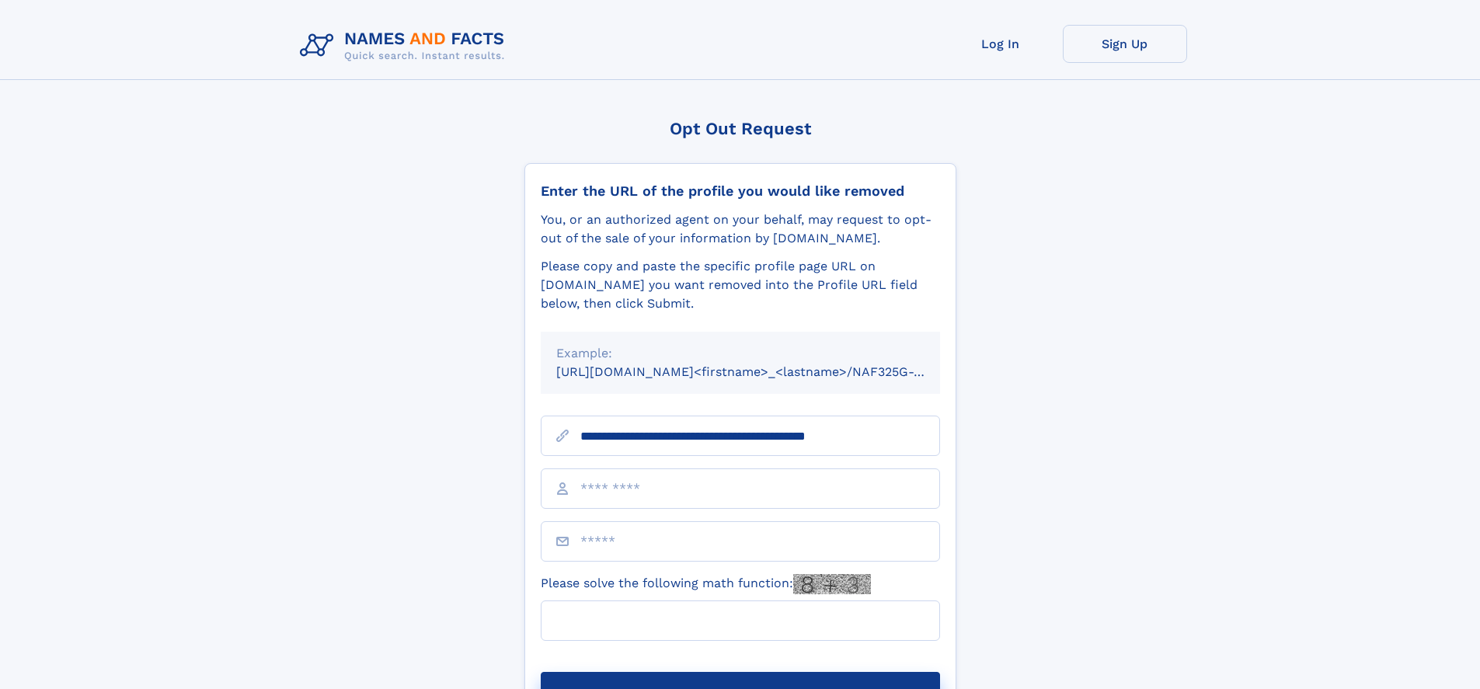 The image size is (1480, 689). What do you see at coordinates (705, 584) in the screenshot?
I see `label: Please solve the following math function:` at bounding box center [705, 584].